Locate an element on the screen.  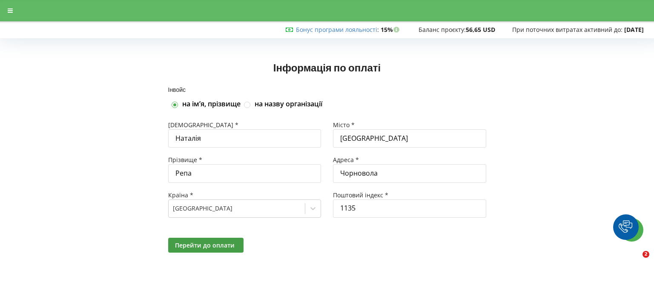
span: Інвойс is located at coordinates (177, 89).